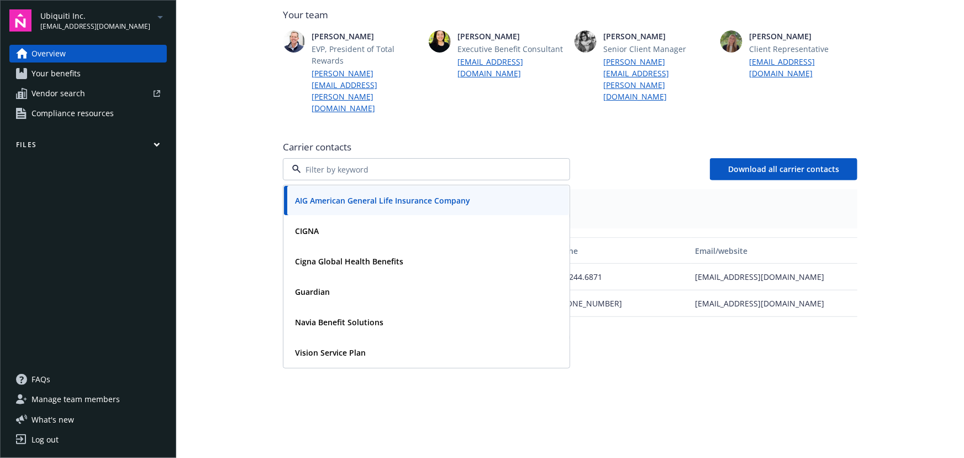 The image size is (964, 458). What do you see at coordinates (570, 15) in the screenshot?
I see `span: Your team` at bounding box center [570, 15].